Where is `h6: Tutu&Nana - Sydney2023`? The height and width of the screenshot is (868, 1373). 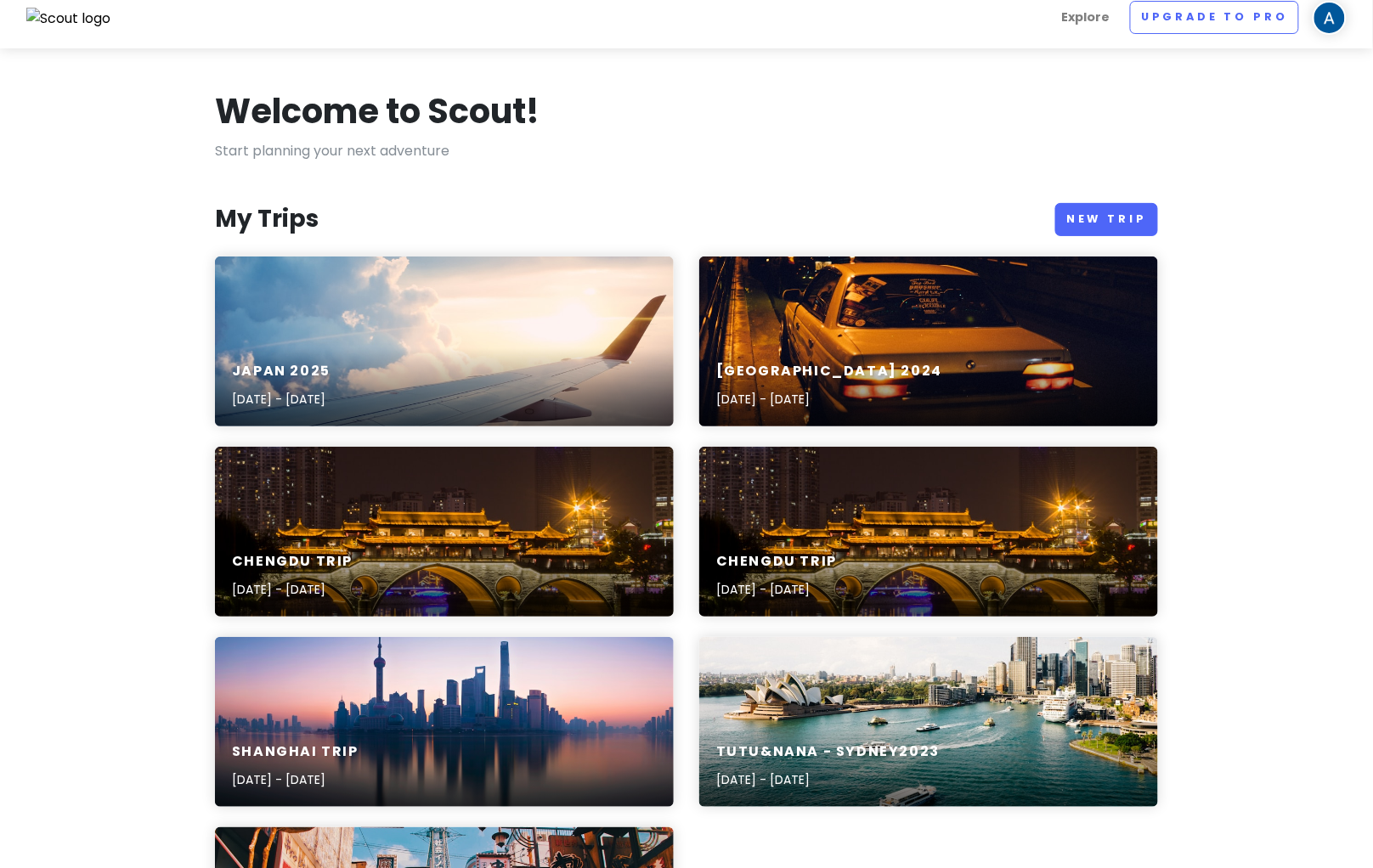 h6: Tutu&Nana - Sydney2023 is located at coordinates (828, 752).